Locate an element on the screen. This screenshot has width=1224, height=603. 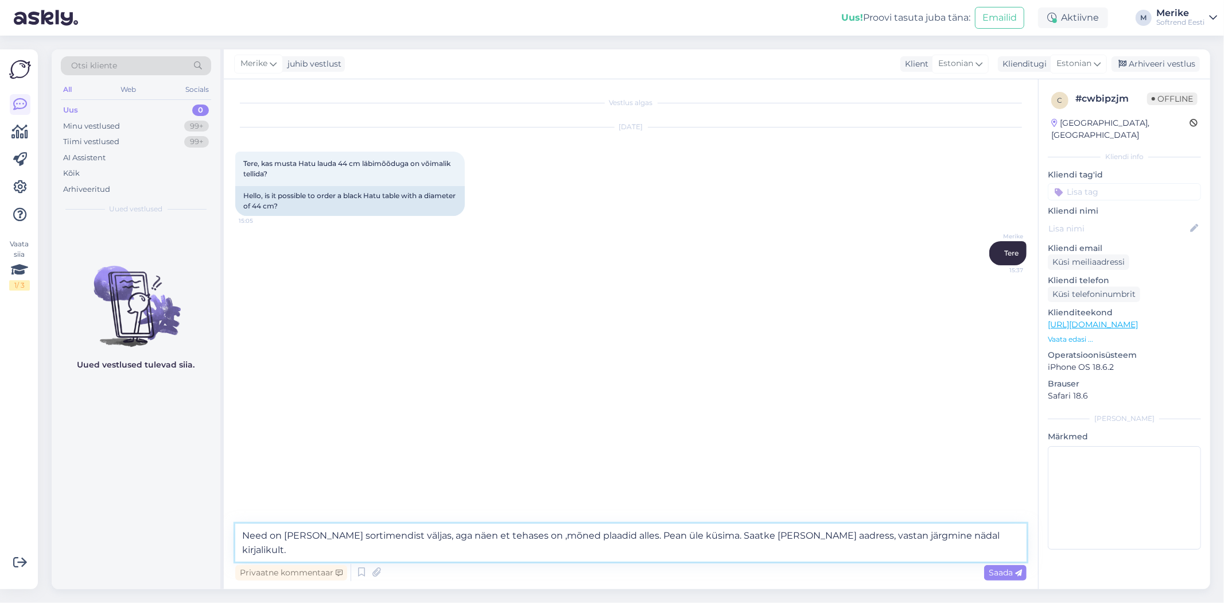
div: Privaatne kommentaar is located at coordinates (291, 572).